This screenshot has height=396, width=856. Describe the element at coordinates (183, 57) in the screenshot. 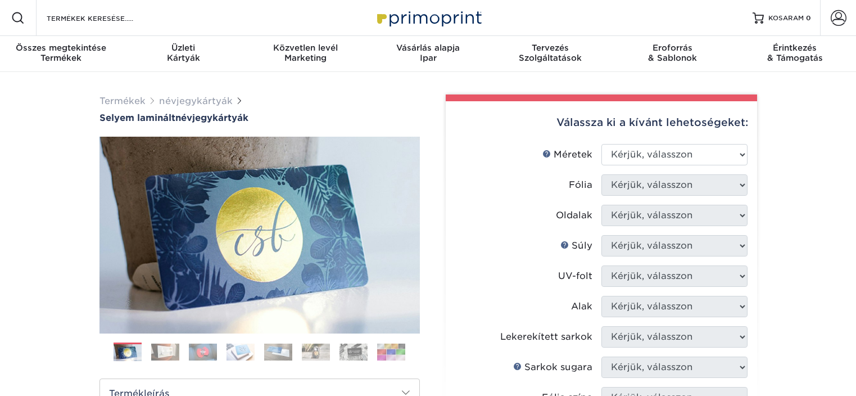

I see `font: Kártyák` at that location.